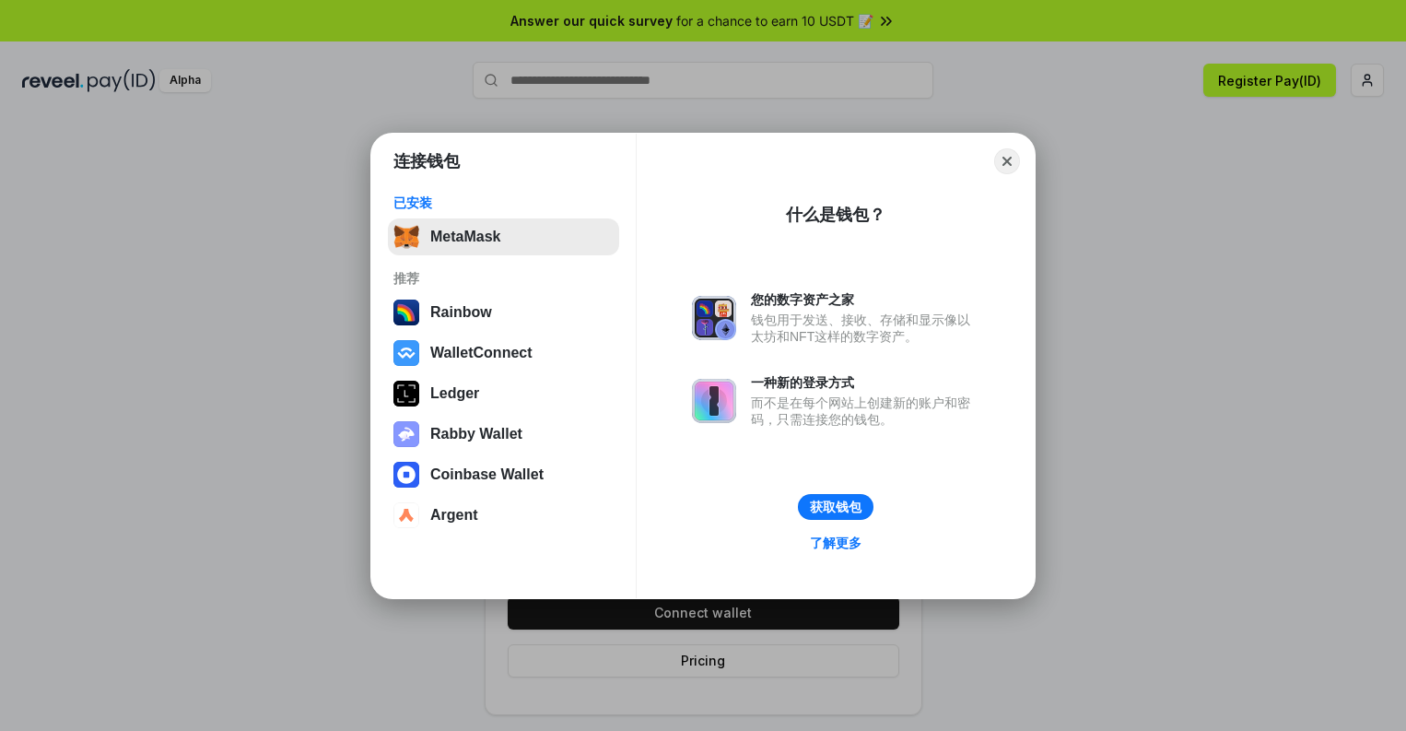  What do you see at coordinates (454, 515) in the screenshot?
I see `div: Argent` at bounding box center [454, 515].